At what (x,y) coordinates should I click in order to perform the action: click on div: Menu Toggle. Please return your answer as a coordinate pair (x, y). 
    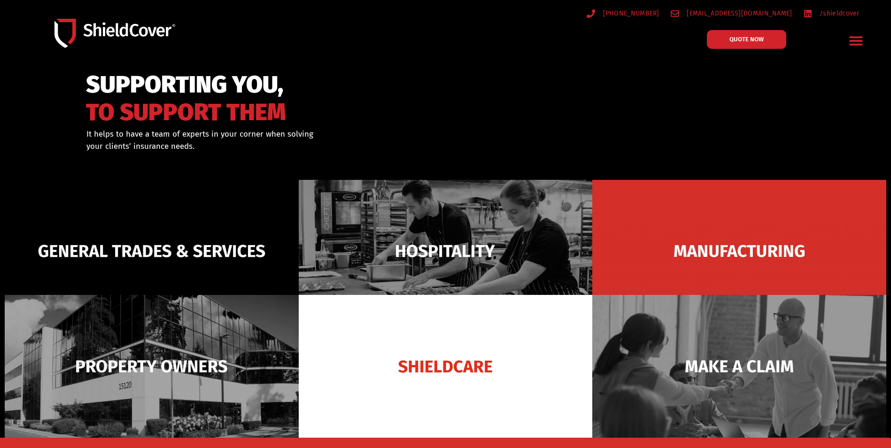
    Looking at the image, I should click on (856, 40).